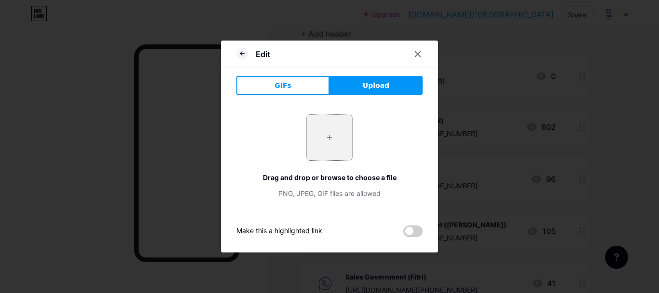 The height and width of the screenshot is (293, 659). Describe the element at coordinates (279, 231) in the screenshot. I see `div: Make this a highlighted link` at that location.